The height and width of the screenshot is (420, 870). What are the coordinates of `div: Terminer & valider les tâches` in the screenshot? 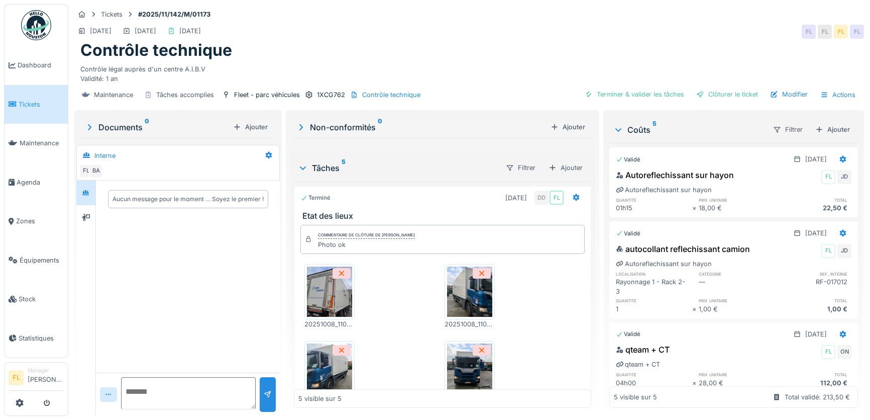 It's located at (635, 94).